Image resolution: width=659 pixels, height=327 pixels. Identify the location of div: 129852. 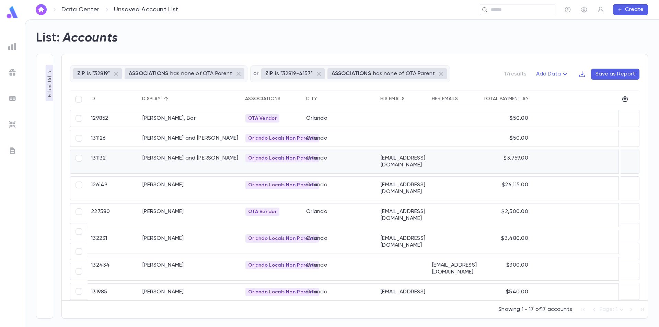
(113, 118).